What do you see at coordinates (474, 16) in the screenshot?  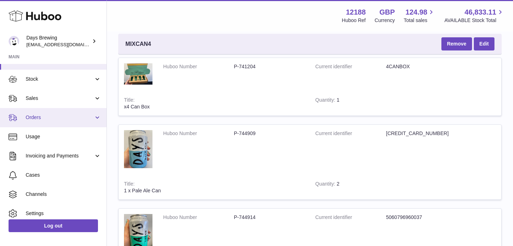 I see `a: 46,833.11 AVAILABLE Stock Total` at bounding box center [474, 16].